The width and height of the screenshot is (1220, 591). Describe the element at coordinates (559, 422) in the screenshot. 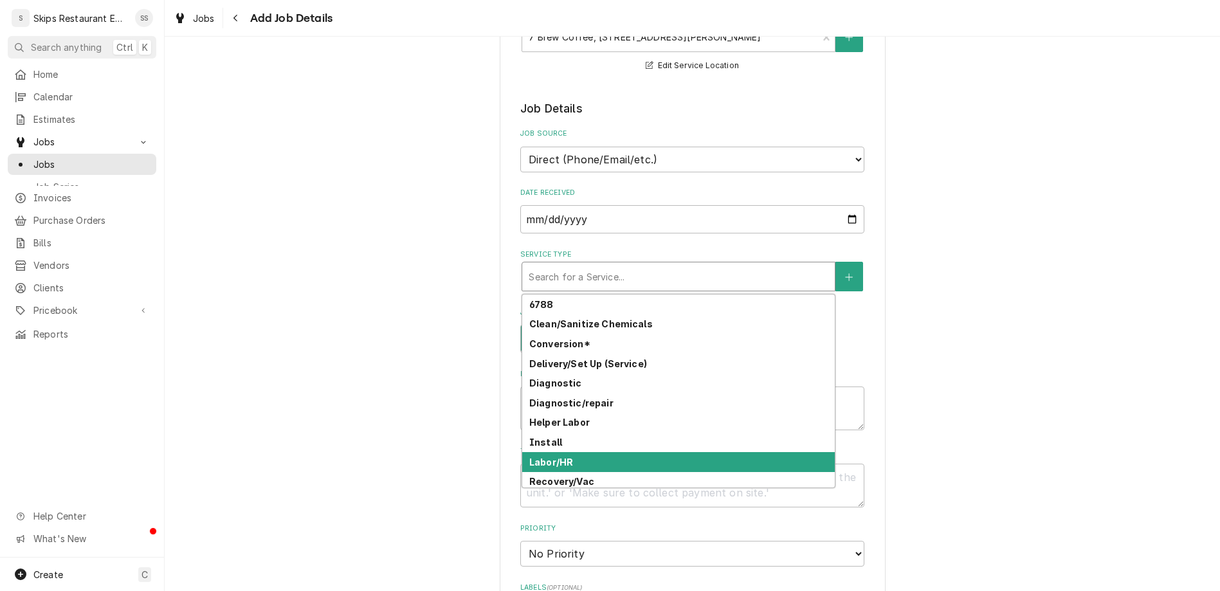

I see `strong: Helper Labor` at that location.